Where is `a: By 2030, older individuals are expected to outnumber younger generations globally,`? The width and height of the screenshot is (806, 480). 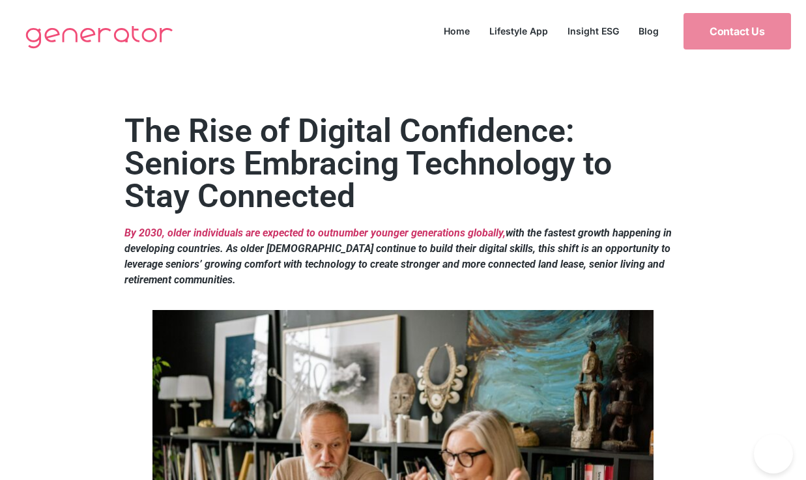 a: By 2030, older individuals are expected to outnumber younger generations globally, is located at coordinates (315, 233).